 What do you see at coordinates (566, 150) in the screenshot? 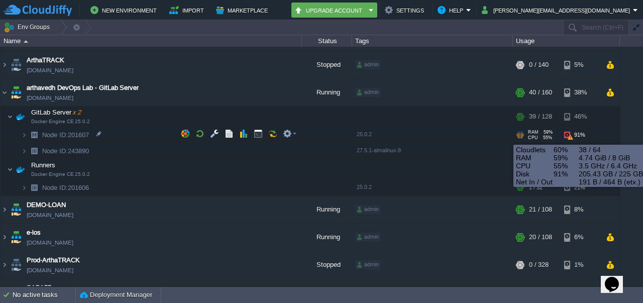
I see `span: 60%` at bounding box center [566, 150].